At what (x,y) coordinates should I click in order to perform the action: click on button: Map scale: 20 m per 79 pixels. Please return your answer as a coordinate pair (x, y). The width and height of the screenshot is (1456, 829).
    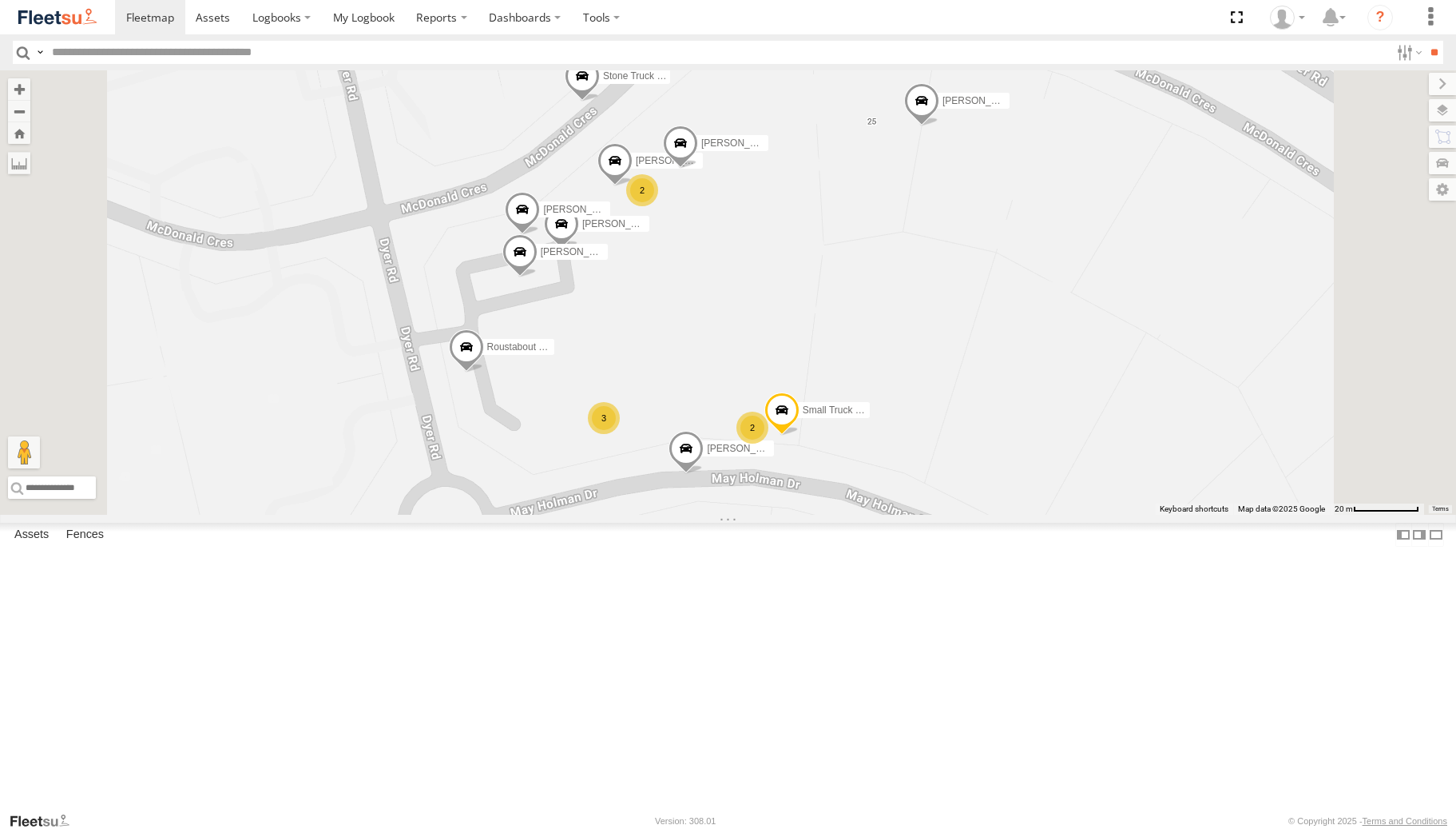
    Looking at the image, I should click on (1376, 509).